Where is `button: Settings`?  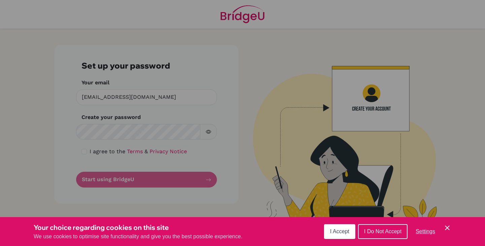
button: Settings is located at coordinates (425, 232).